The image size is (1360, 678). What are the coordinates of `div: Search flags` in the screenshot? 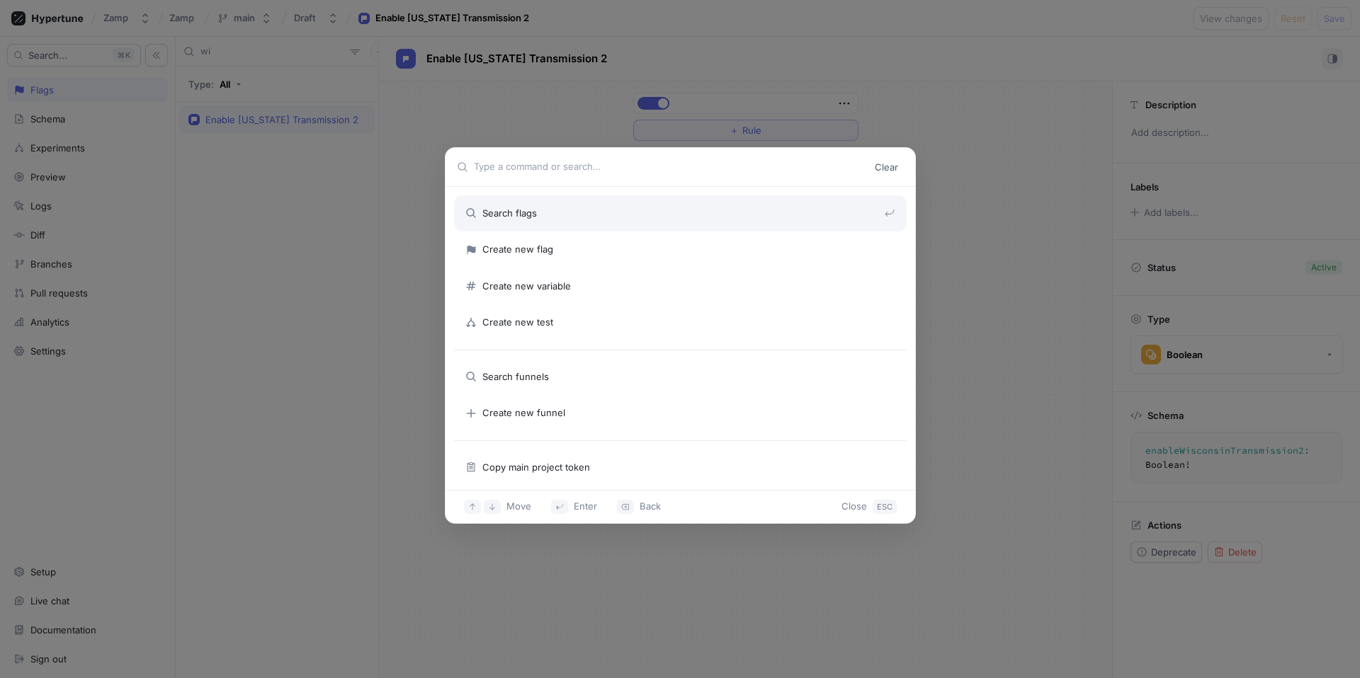 It's located at (674, 214).